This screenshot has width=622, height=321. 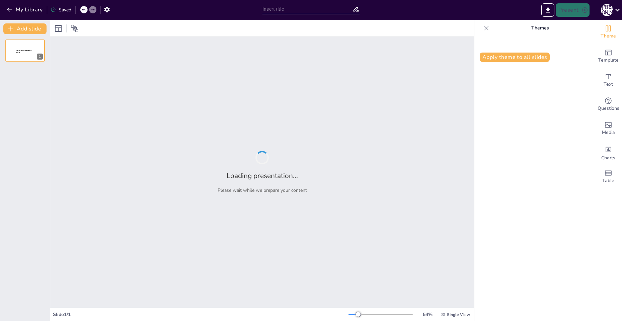 What do you see at coordinates (24, 51) in the screenshot?
I see `span: Sendsteps presentation editor` at bounding box center [24, 51].